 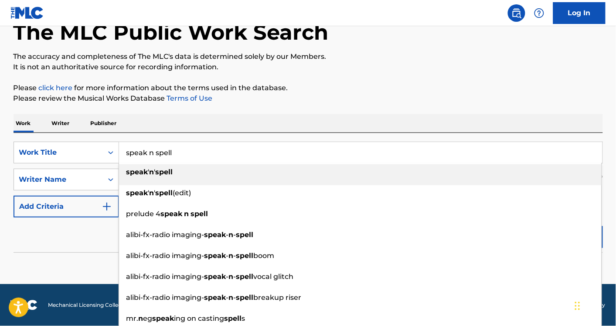 What do you see at coordinates (199, 318) in the screenshot?
I see `span: ing on casting` at bounding box center [199, 318].